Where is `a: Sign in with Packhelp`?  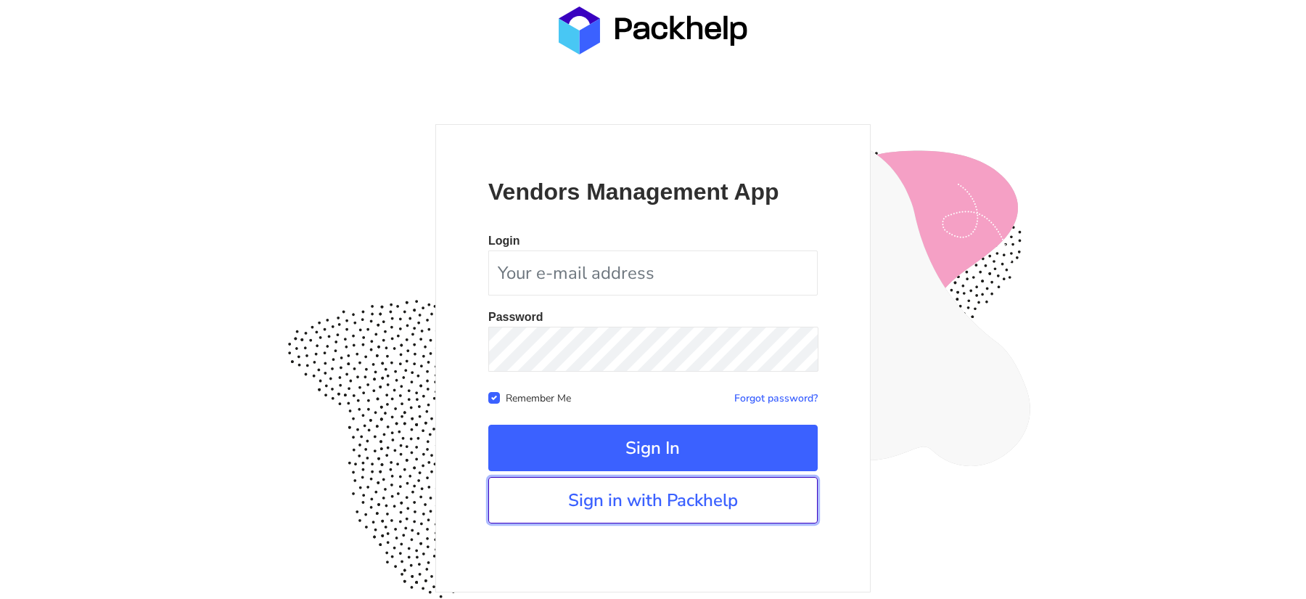 a: Sign in with Packhelp is located at coordinates (653, 500).